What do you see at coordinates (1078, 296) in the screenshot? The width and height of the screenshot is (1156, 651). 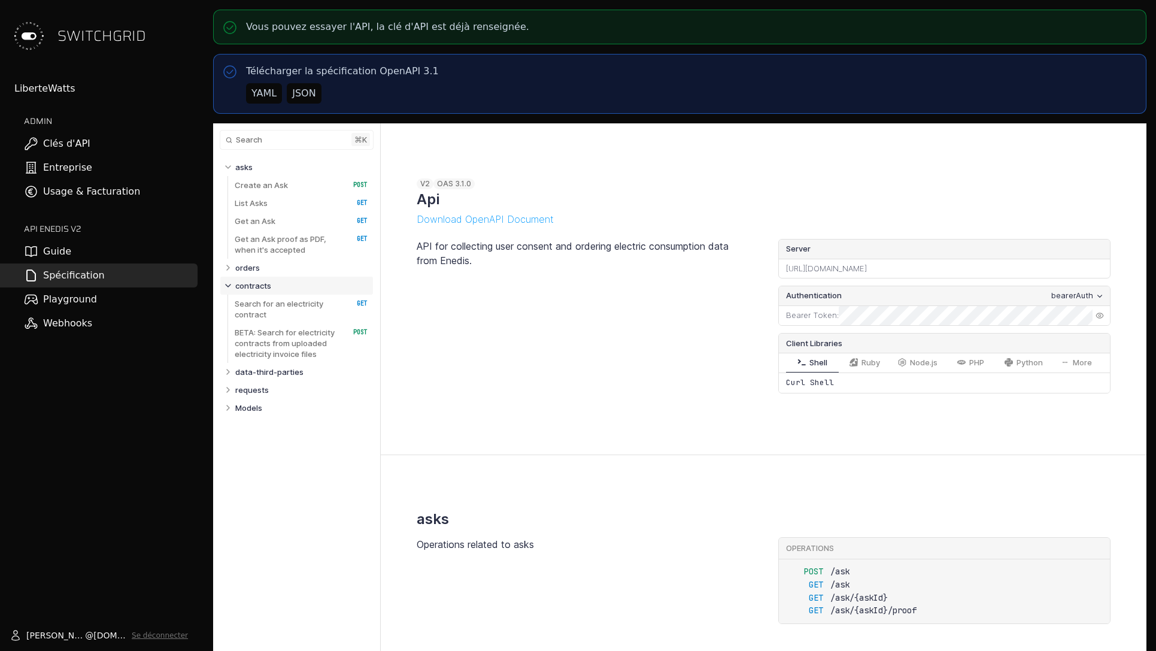 I see `button: bearerAuth` at bounding box center [1078, 296].